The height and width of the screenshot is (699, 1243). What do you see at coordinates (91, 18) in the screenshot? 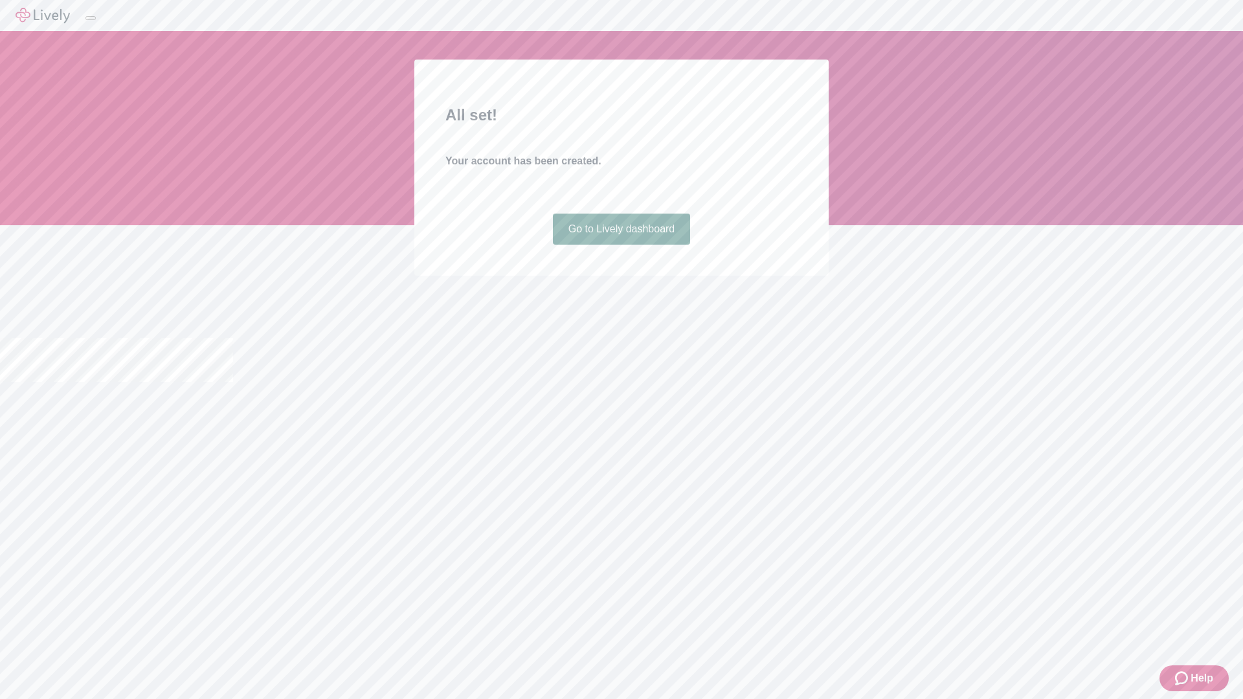
I see `button: Log out` at bounding box center [91, 18].